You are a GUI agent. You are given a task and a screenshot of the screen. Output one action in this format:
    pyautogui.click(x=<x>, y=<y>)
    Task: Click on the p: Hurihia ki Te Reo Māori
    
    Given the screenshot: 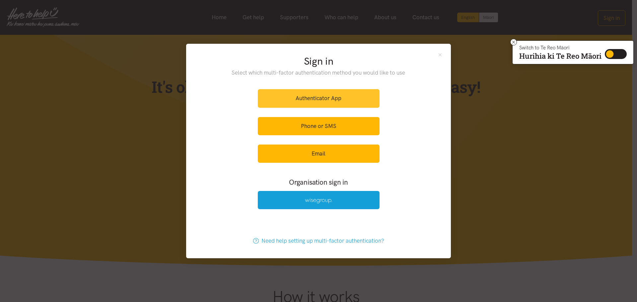 What is the action you would take?
    pyautogui.click(x=560, y=56)
    